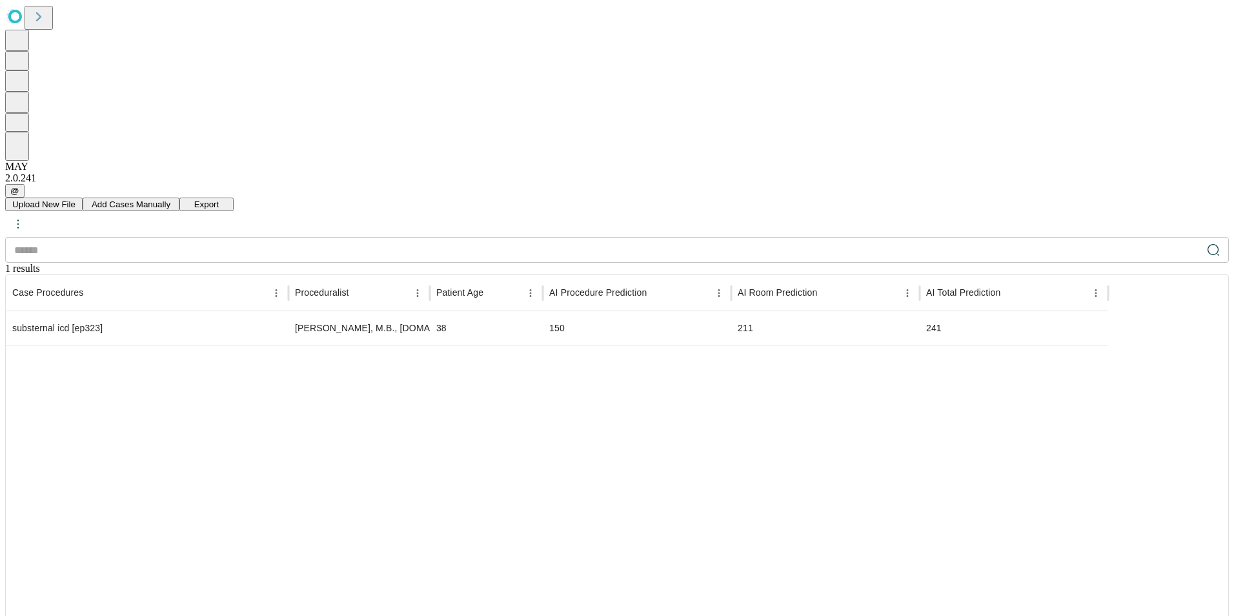 The height and width of the screenshot is (616, 1234). Describe the element at coordinates (131, 204) in the screenshot. I see `button: Add Cases Manually` at that location.